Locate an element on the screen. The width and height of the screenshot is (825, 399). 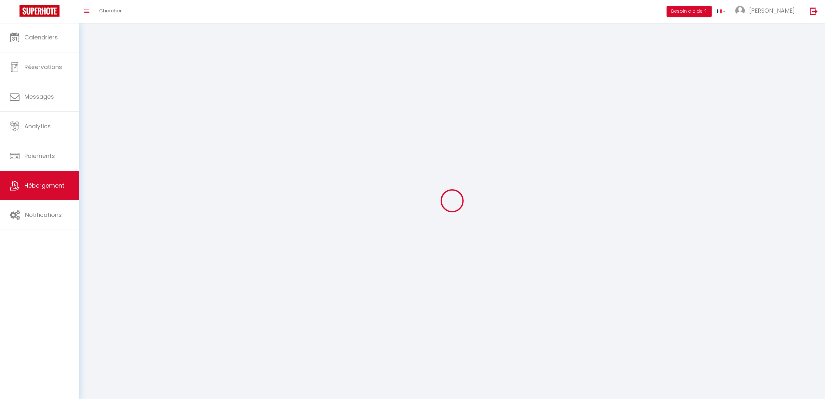
button: Besoin d'aide ? is located at coordinates (689, 11).